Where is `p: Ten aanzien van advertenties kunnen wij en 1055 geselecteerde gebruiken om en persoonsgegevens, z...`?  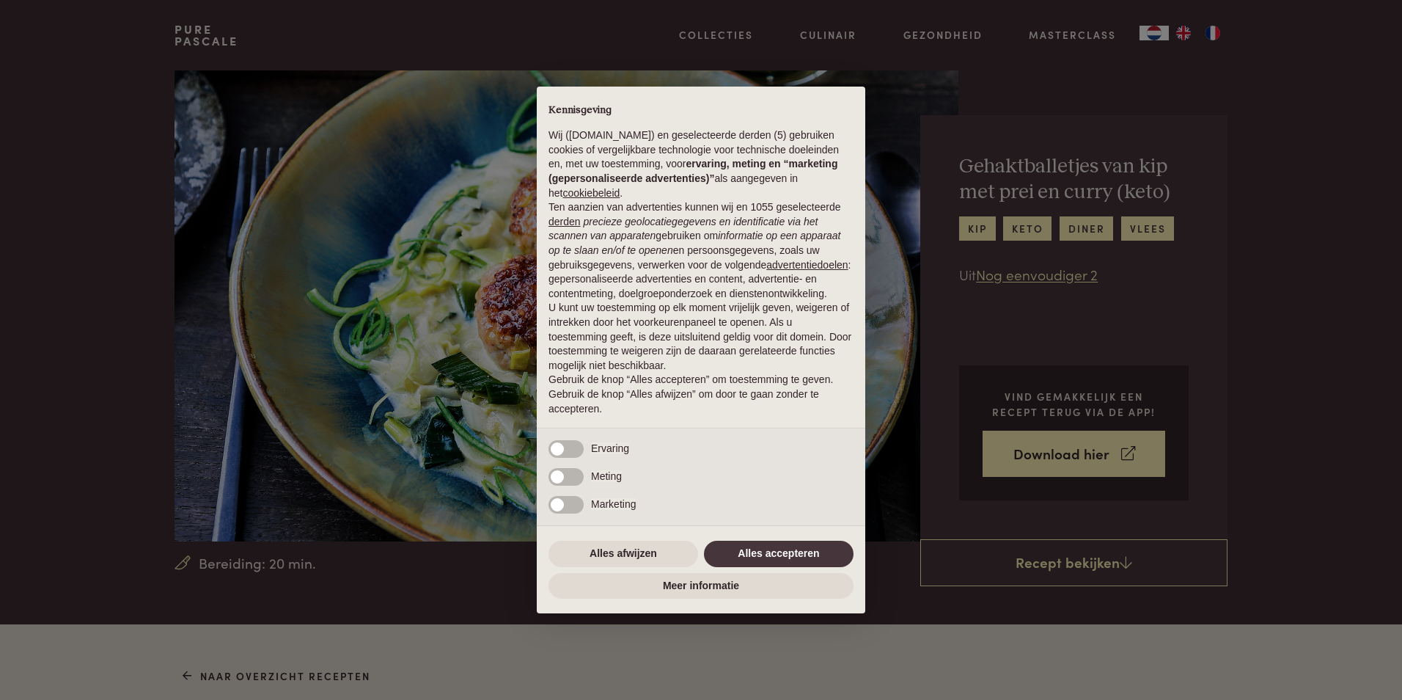
p: Ten aanzien van advertenties kunnen wij en 1055 geselecteerde gebruiken om en persoonsgegevens, z... is located at coordinates (701, 250).